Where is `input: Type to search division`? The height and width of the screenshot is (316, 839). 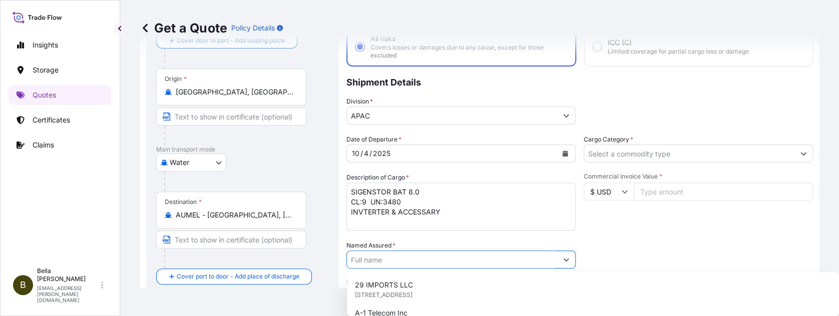
input: Type to search division is located at coordinates (452, 116).